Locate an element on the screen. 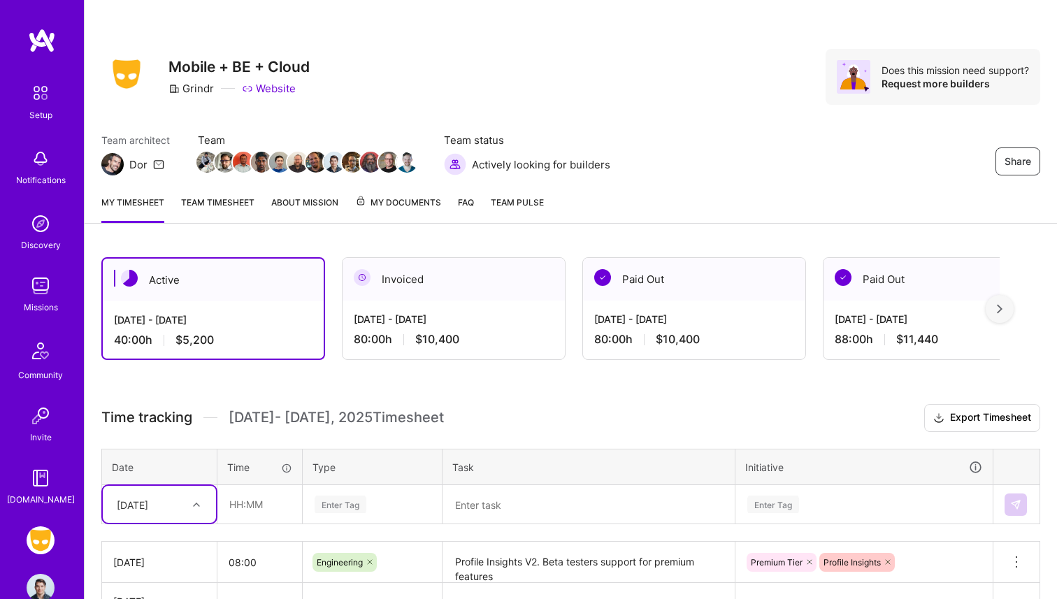  div: Does this mission need support? is located at coordinates (955, 70).